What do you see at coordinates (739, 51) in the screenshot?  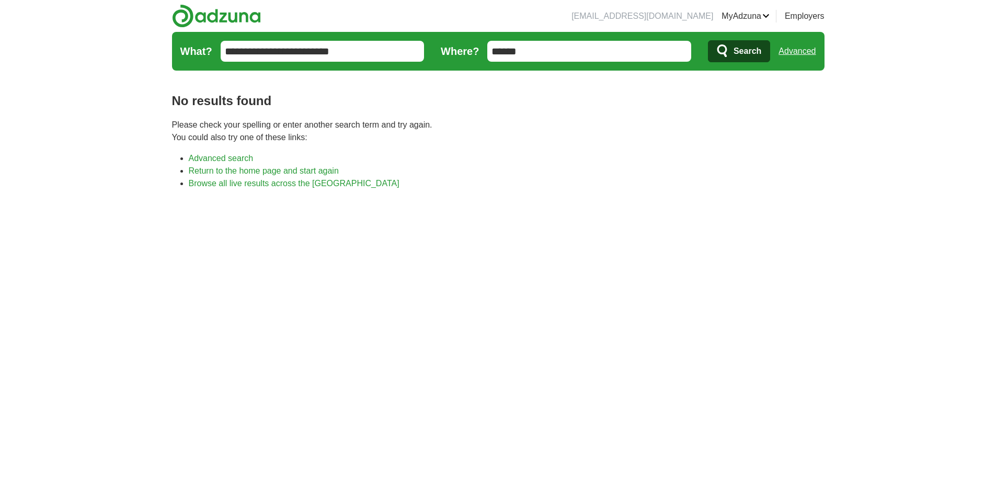 I see `button: Search` at bounding box center [739, 51].